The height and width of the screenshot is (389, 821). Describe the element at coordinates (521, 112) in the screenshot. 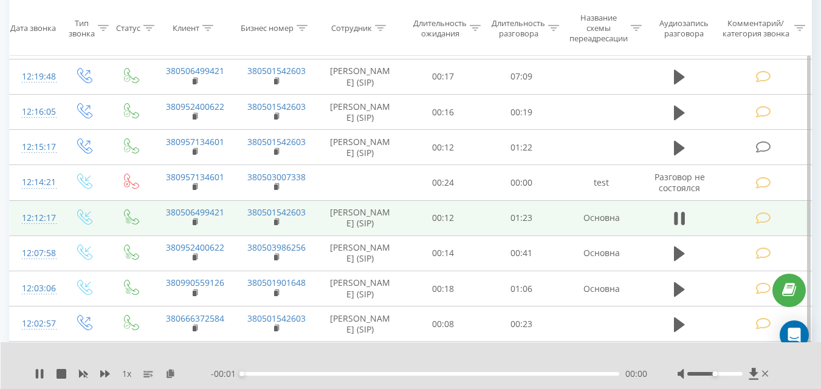

I see `td: 00:19` at that location.